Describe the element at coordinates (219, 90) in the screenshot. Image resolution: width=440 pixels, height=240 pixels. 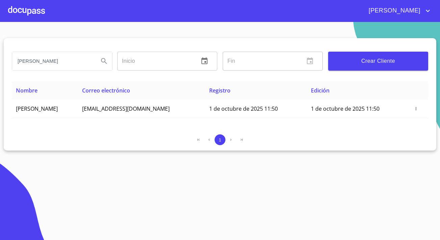
I see `span: Registro` at that location.